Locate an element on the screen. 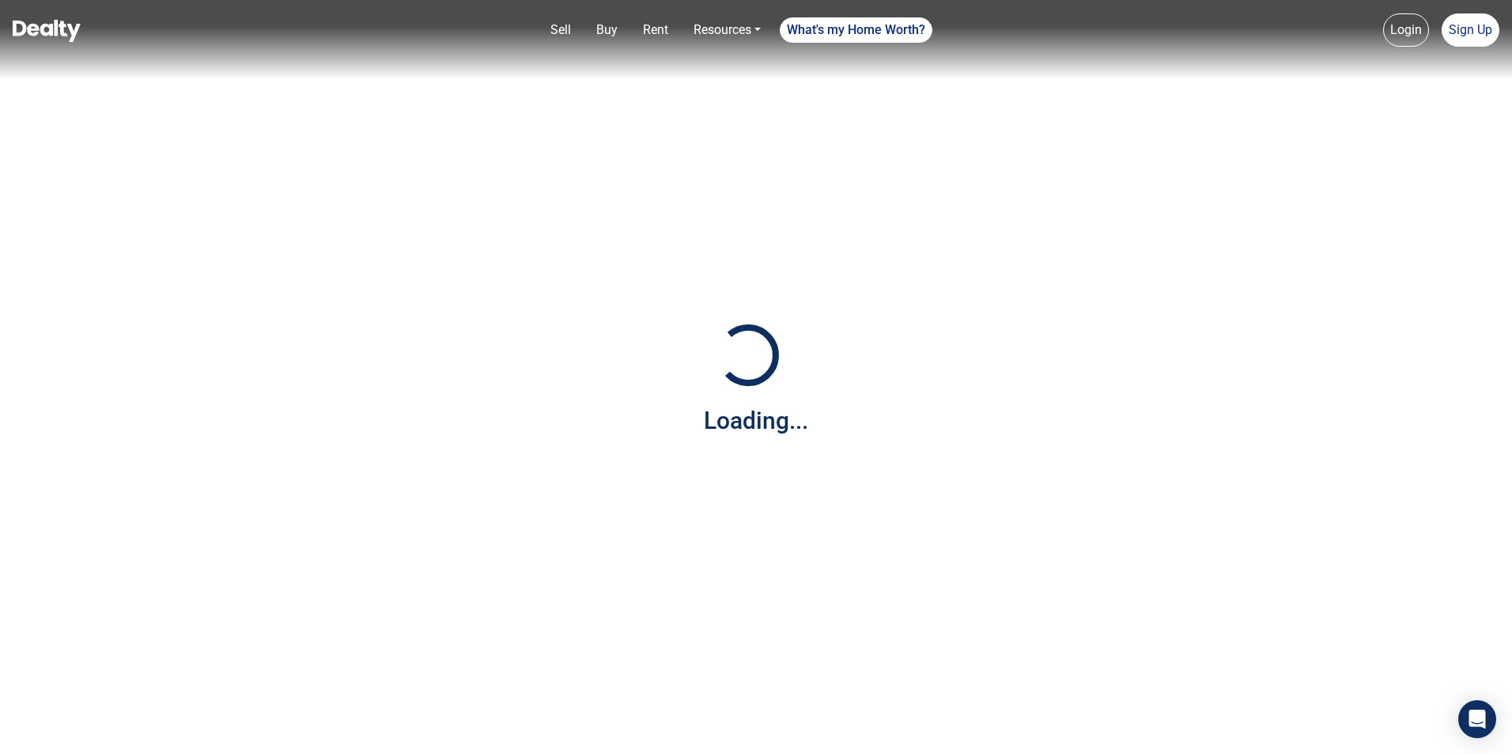  div: Open Intercom Messenger is located at coordinates (1477, 719).